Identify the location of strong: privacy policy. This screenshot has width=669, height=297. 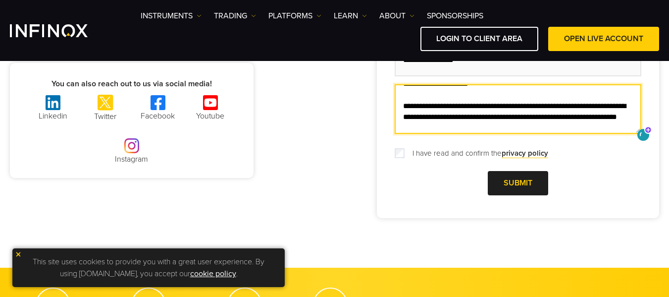
(525, 153).